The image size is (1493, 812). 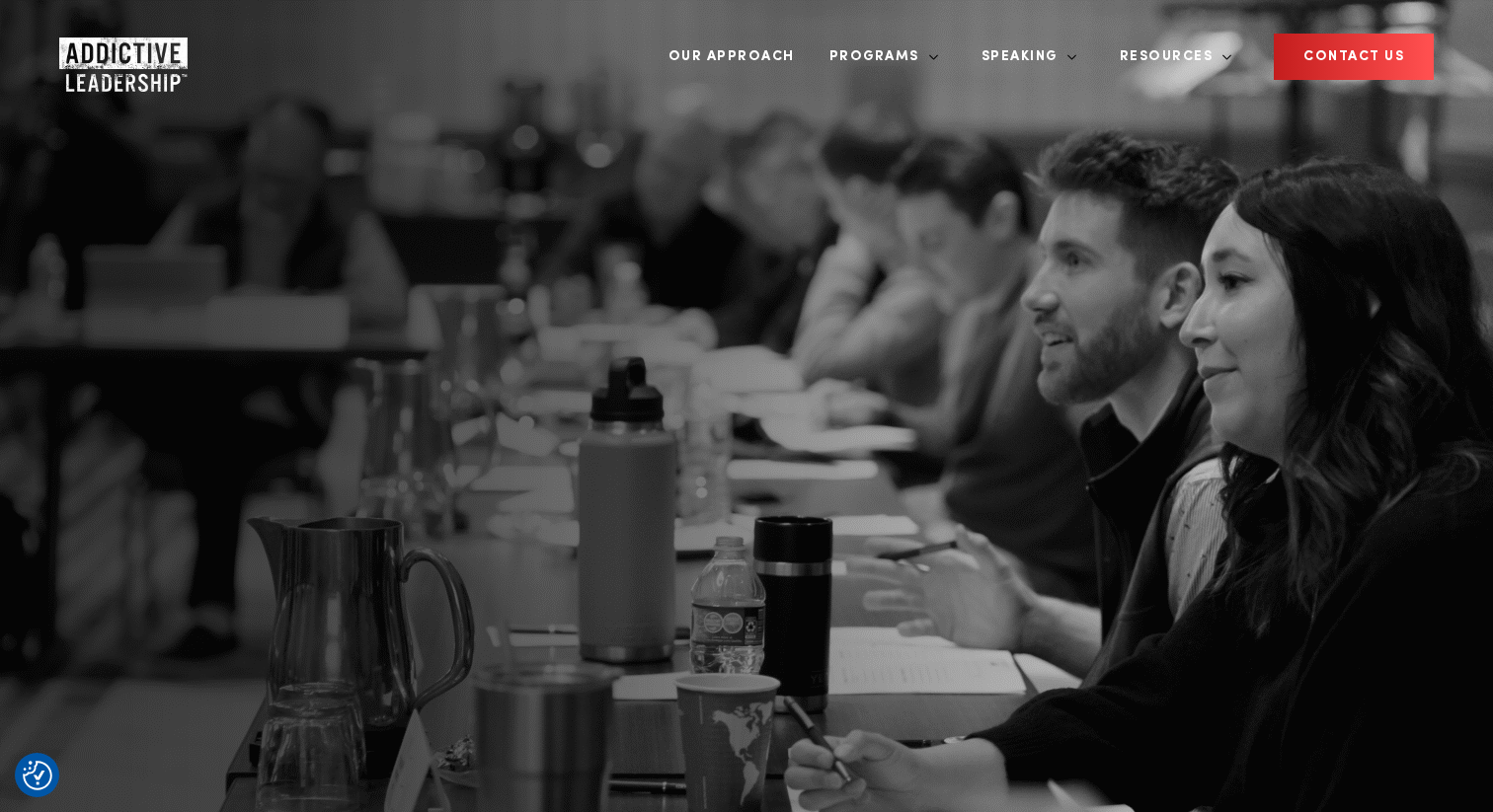 What do you see at coordinates (119, 57) in the screenshot?
I see `a: Home` at bounding box center [119, 57].